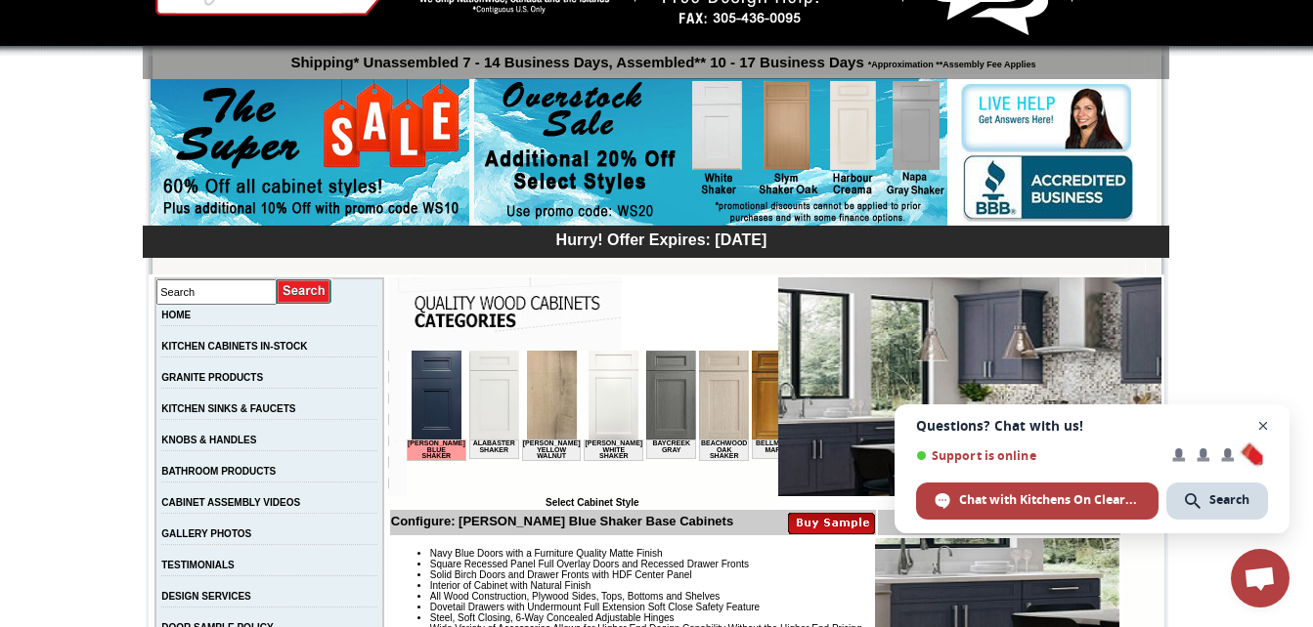  What do you see at coordinates (589, 564) in the screenshot?
I see `span: Square Recessed Panel Full Overlay Doors and Recessed Drawer Fronts` at bounding box center [589, 564].